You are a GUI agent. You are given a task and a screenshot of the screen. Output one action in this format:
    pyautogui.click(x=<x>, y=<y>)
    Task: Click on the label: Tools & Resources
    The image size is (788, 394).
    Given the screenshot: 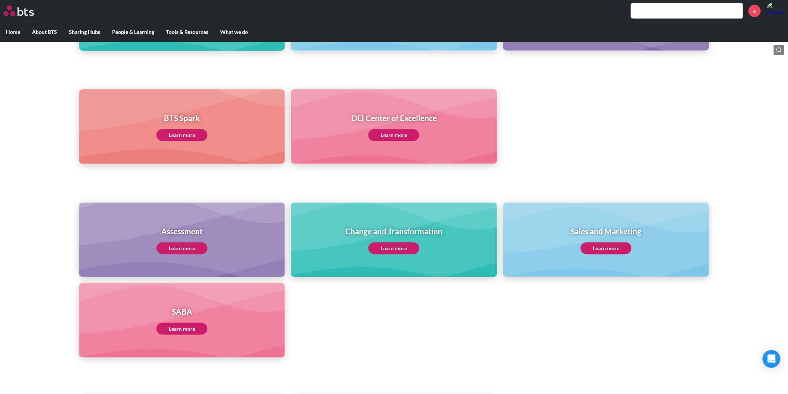 What is the action you would take?
    pyautogui.click(x=187, y=32)
    